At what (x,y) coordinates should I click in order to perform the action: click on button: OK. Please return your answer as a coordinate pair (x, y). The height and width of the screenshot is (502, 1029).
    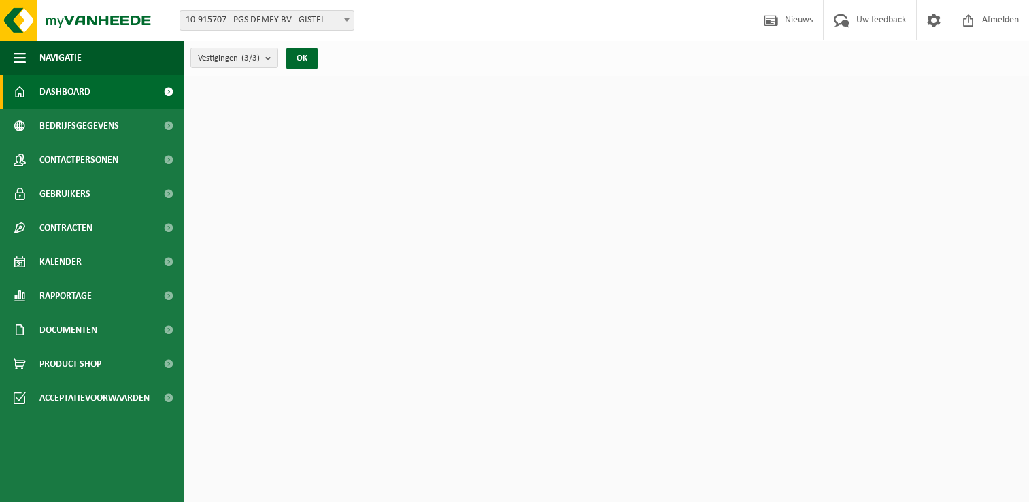
    Looking at the image, I should click on (302, 58).